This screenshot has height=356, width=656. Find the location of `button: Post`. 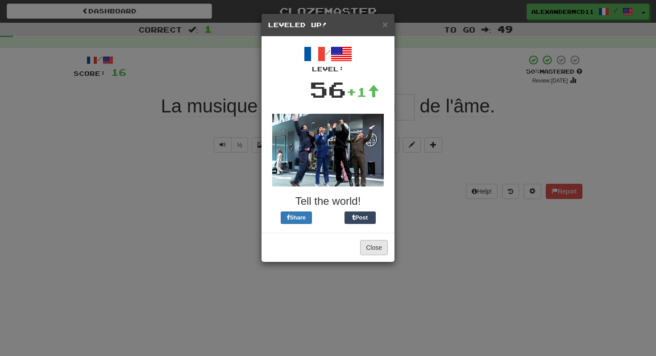

button: Post is located at coordinates (360, 218).